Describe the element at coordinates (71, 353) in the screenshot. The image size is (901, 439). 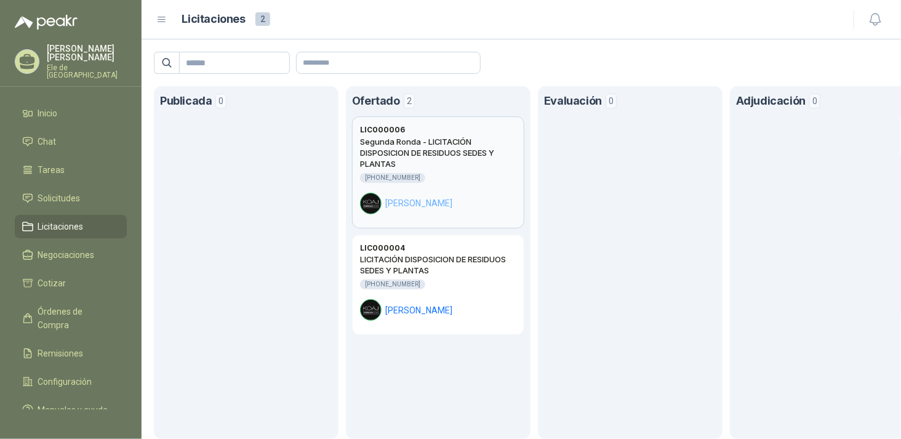
I see `a: Remisiones` at that location.